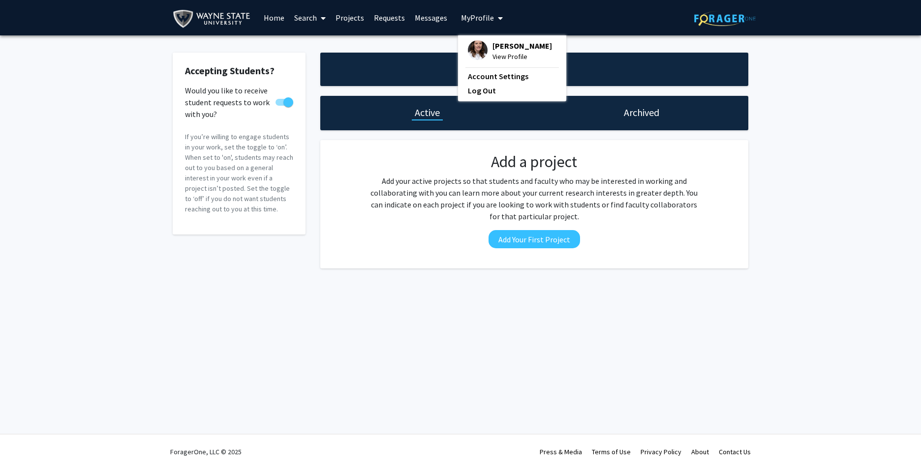  What do you see at coordinates (478, 50) in the screenshot?
I see `img: Profile Picture` at bounding box center [478, 50].